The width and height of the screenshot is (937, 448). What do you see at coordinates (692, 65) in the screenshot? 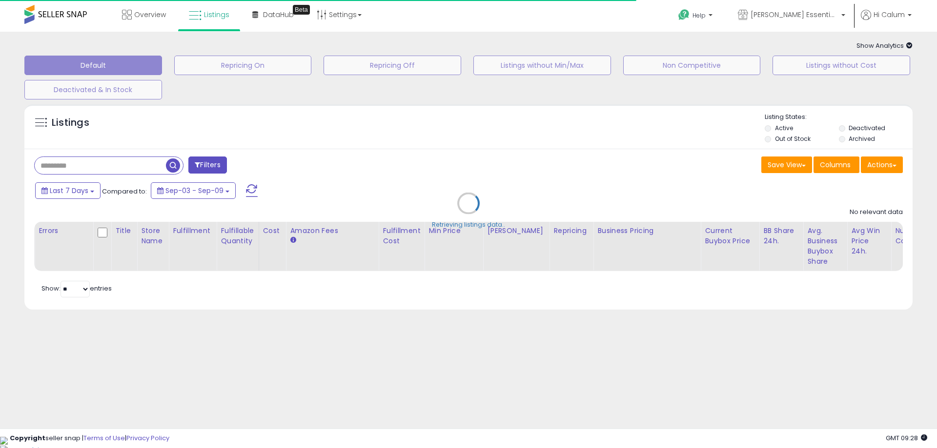
I see `button: Non Competitive` at bounding box center [692, 65].